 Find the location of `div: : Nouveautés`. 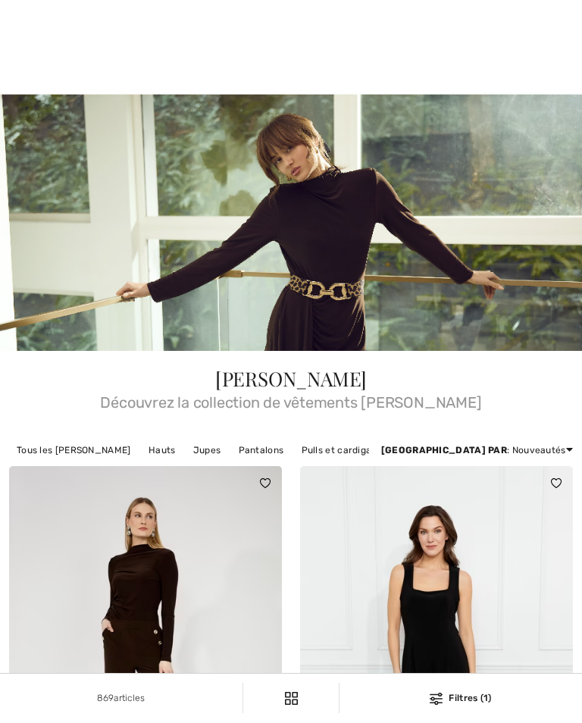

div: : Nouveautés is located at coordinates (477, 450).